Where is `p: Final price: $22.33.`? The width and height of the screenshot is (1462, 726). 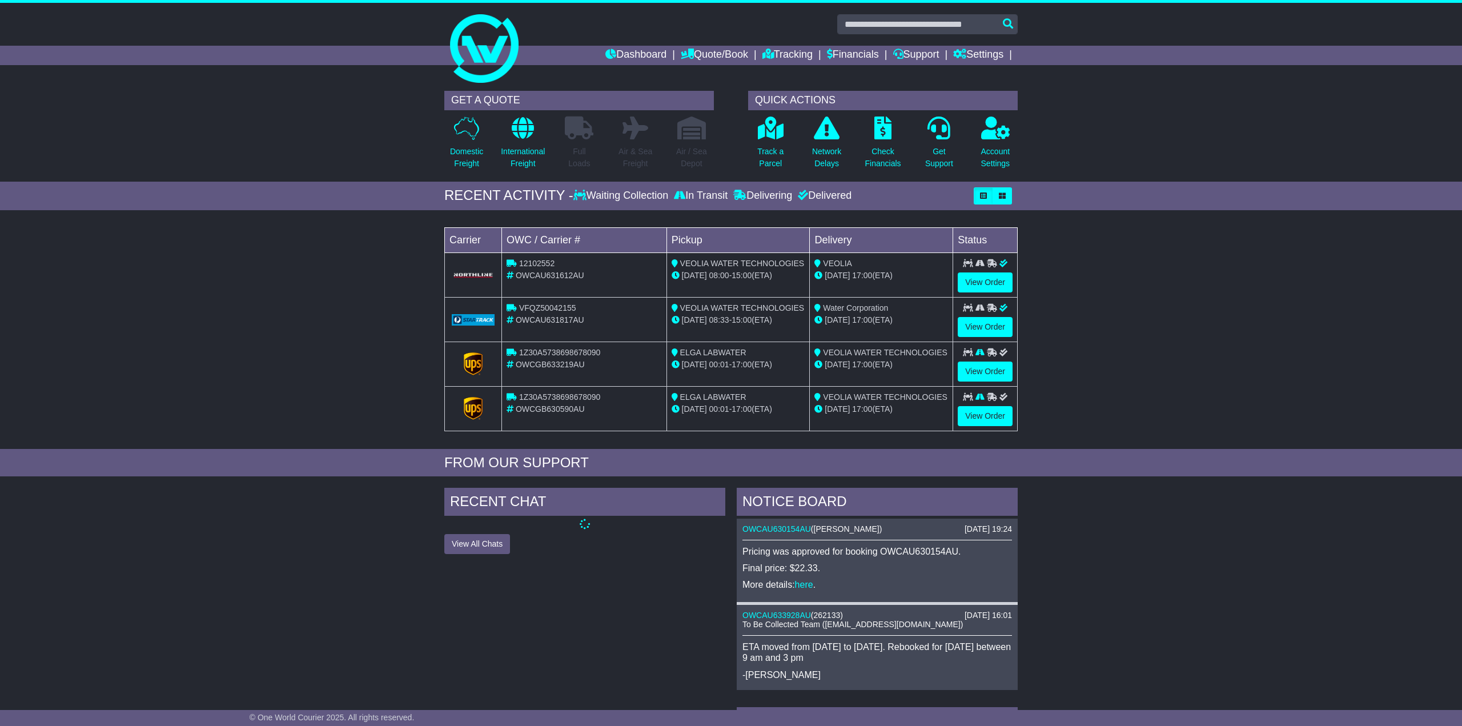
p: Final price: $22.33. is located at coordinates (877, 568).